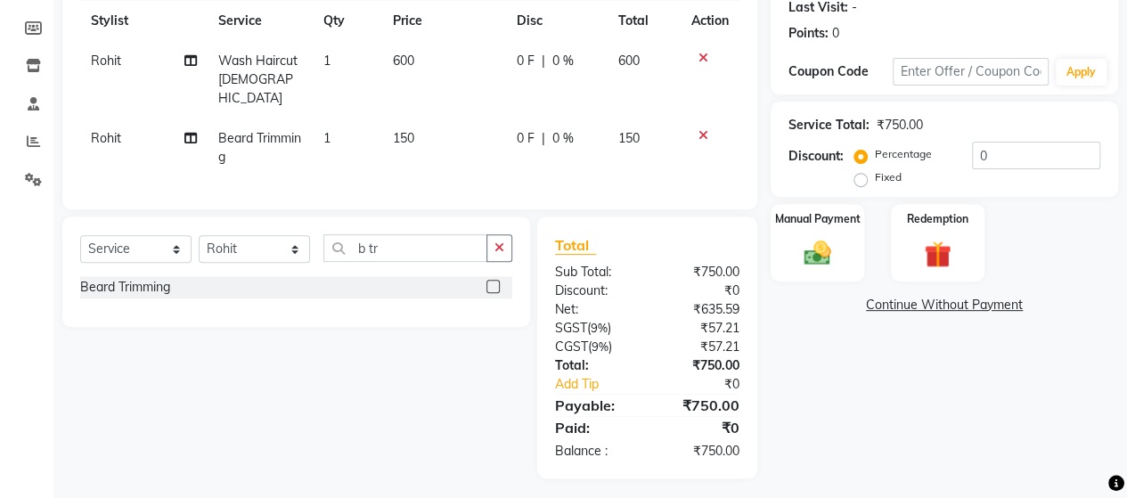 The height and width of the screenshot is (498, 1127). What do you see at coordinates (1081, 72) in the screenshot?
I see `button: Apply` at bounding box center [1081, 72].